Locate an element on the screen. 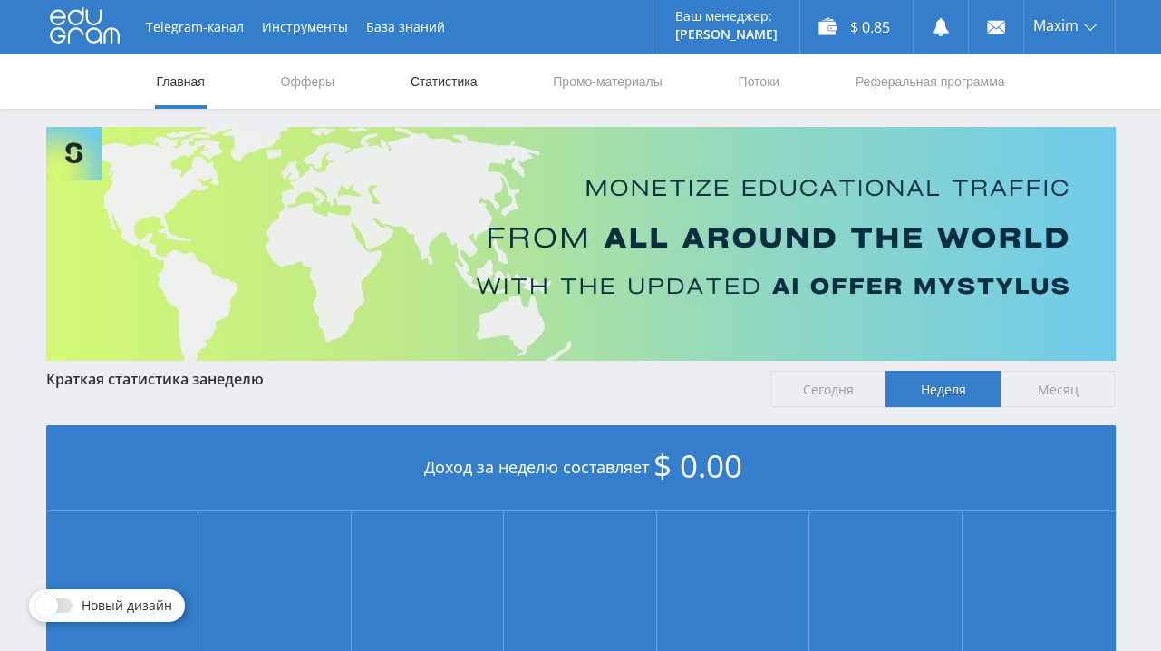 Image resolution: width=1161 pixels, height=651 pixels. span: Месяц is located at coordinates (1058, 389).